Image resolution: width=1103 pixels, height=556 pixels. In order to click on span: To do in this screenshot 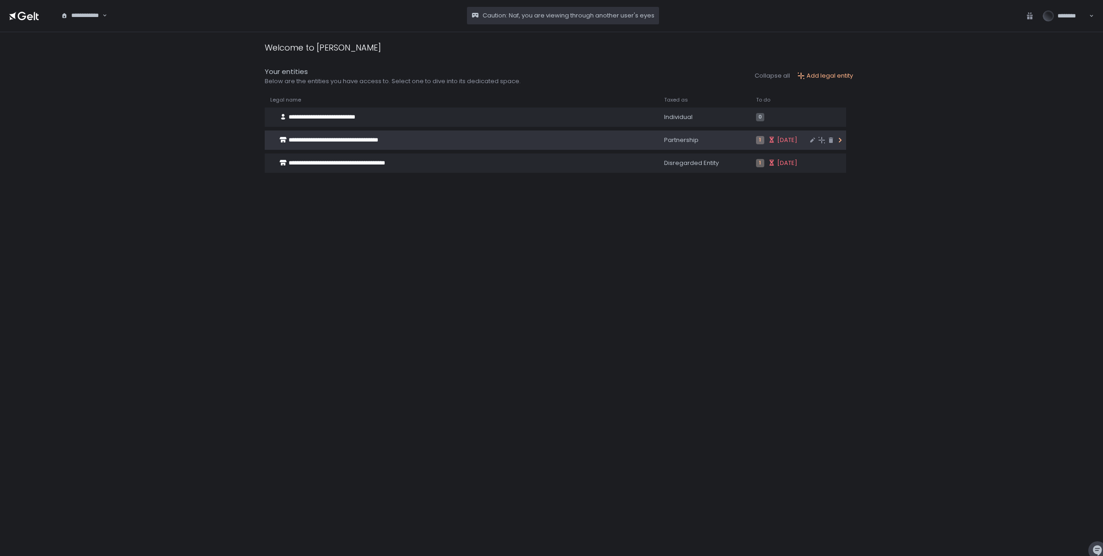, I will do `click(763, 100)`.